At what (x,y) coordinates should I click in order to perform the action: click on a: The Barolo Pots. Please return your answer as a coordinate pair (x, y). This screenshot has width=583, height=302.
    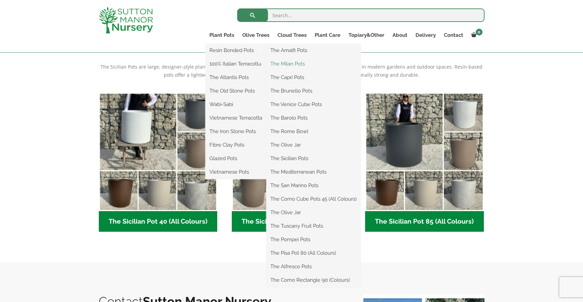
    Looking at the image, I should click on (313, 118).